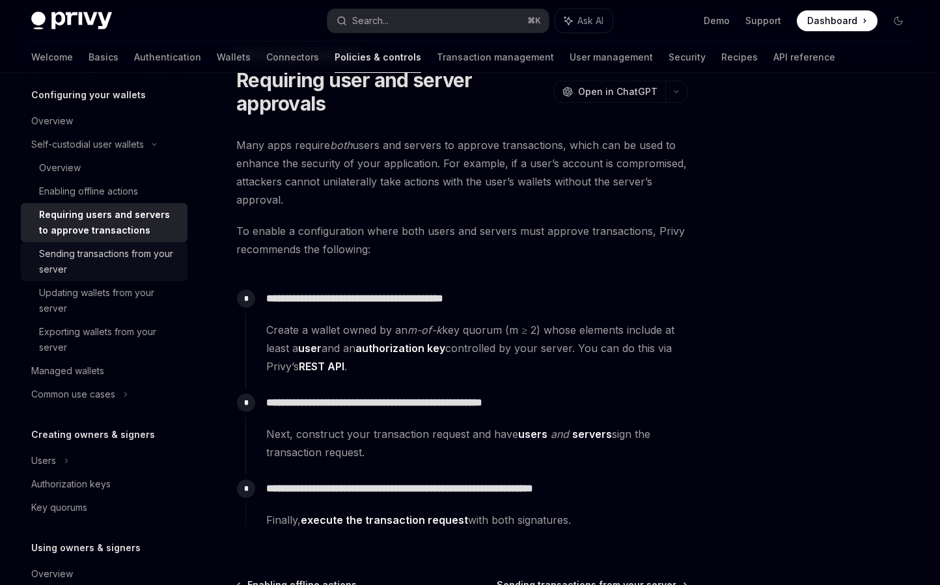 The image size is (940, 585). What do you see at coordinates (476, 520) in the screenshot?
I see `span: Finally, with both signatures.` at bounding box center [476, 520].